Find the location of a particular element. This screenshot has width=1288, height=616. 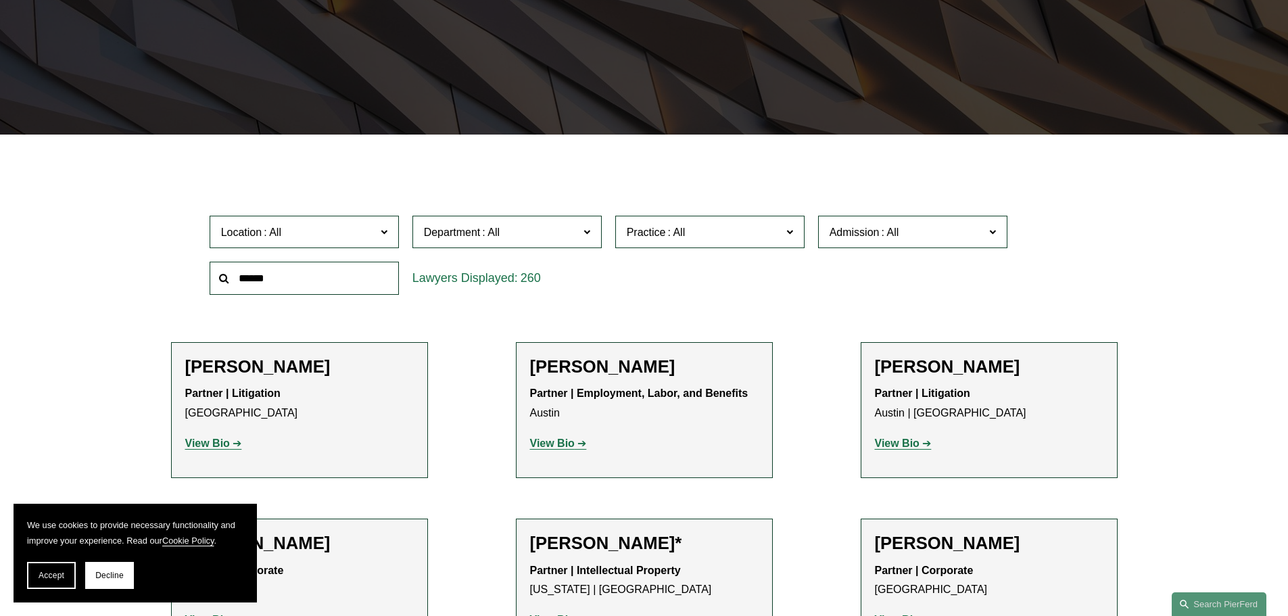

span: Location is located at coordinates (241, 232).